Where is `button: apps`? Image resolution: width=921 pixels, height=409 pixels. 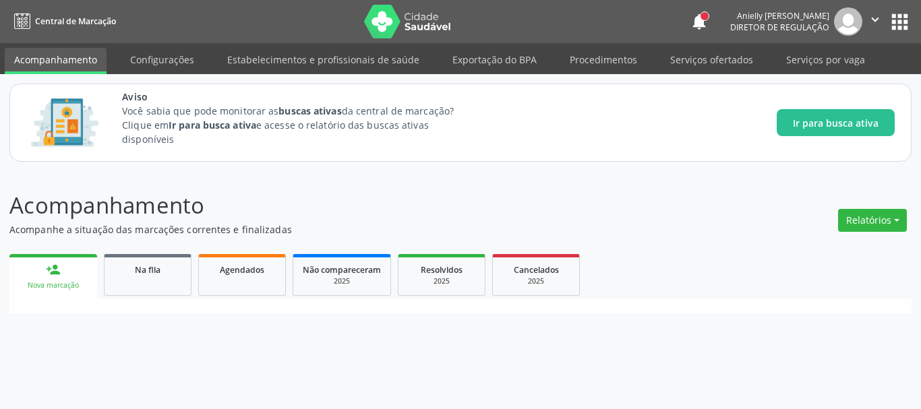
button: apps is located at coordinates (900, 22).